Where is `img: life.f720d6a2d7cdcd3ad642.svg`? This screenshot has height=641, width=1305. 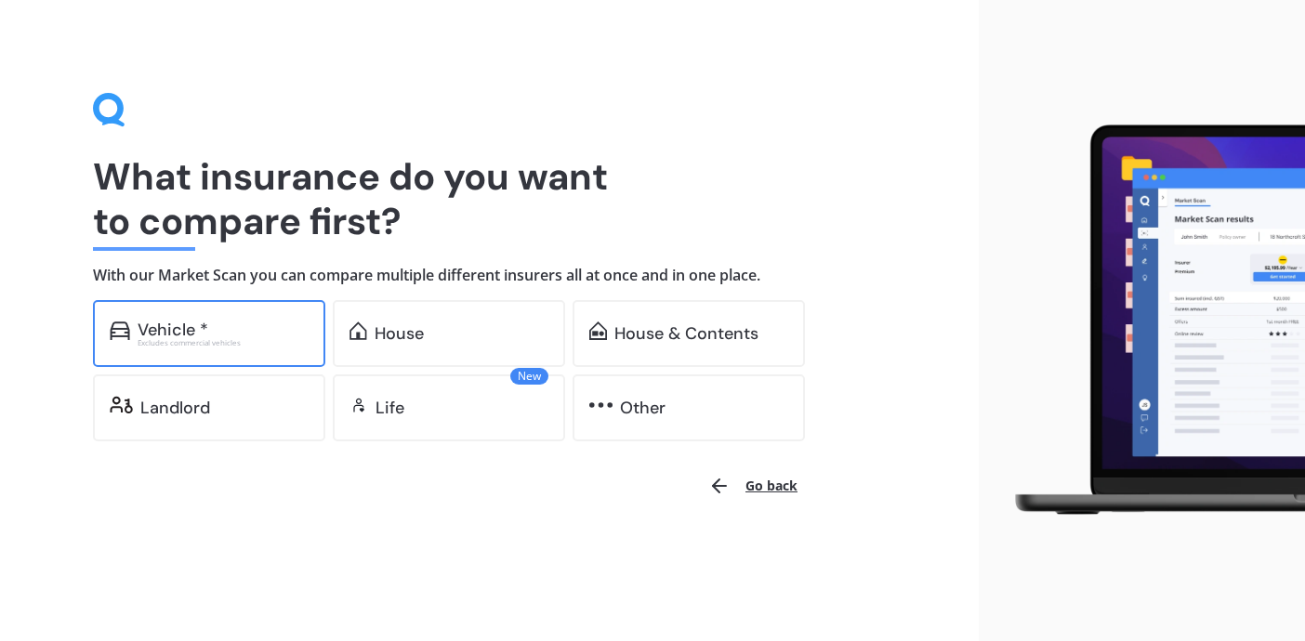 img: life.f720d6a2d7cdcd3ad642.svg is located at coordinates (359, 405).